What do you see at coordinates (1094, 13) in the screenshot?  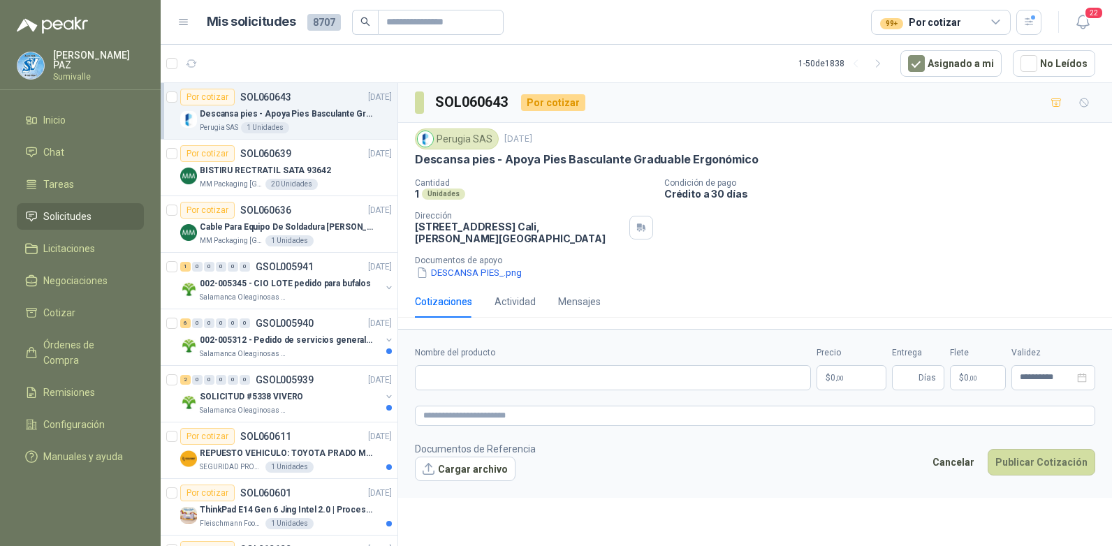 I see `span: 22` at bounding box center [1094, 13].